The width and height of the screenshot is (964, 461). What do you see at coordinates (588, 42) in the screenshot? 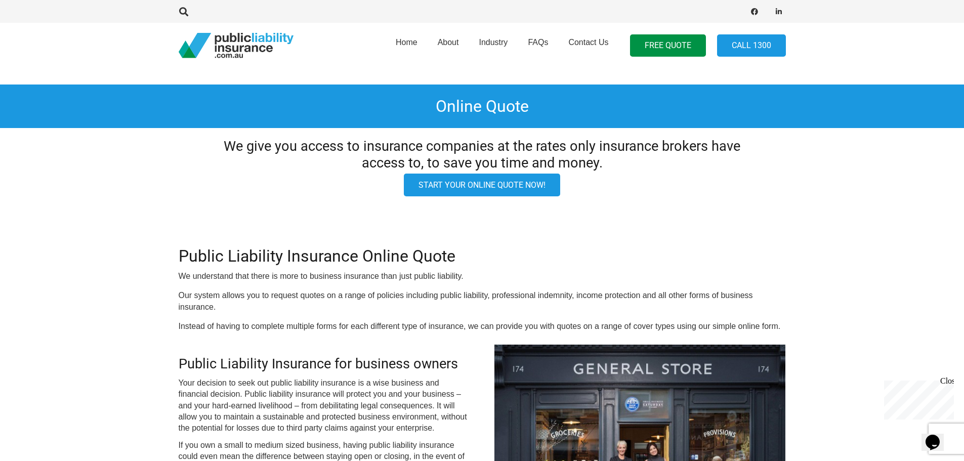
I see `span: Contact Us` at bounding box center [588, 42].